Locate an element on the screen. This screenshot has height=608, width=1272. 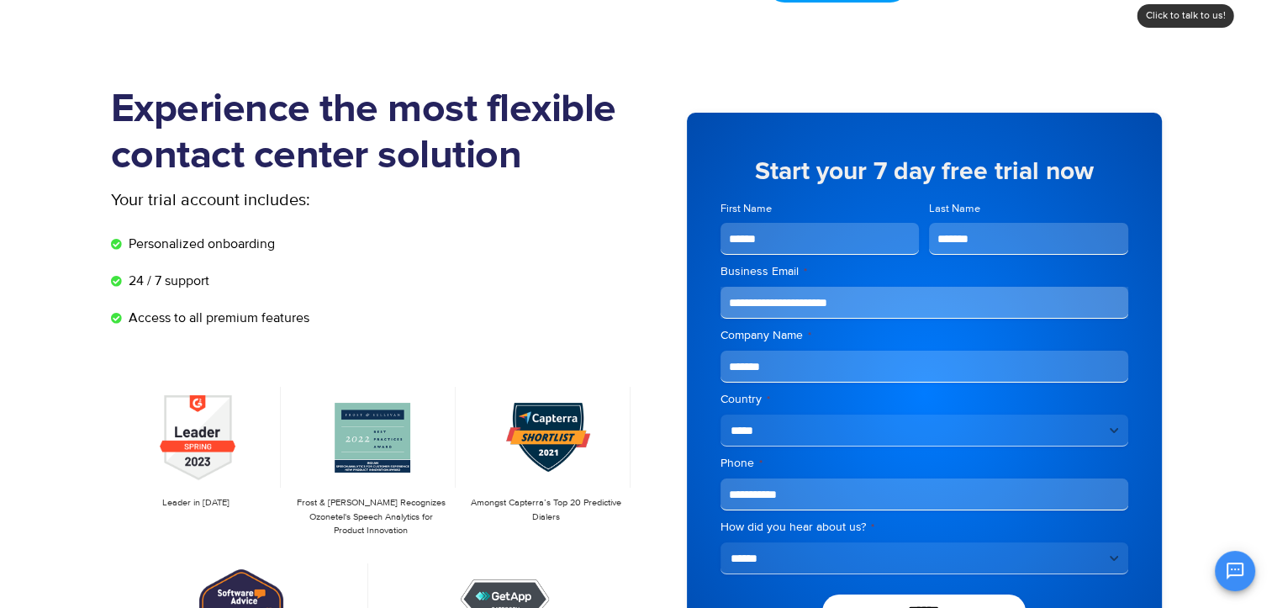
label: Business Email is located at coordinates (924, 271).